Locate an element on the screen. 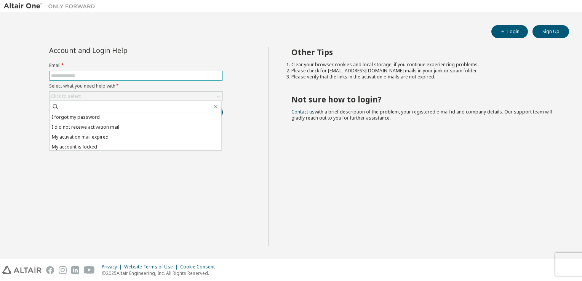 The height and width of the screenshot is (281, 582). div: Cookie Consent is located at coordinates (200, 267).